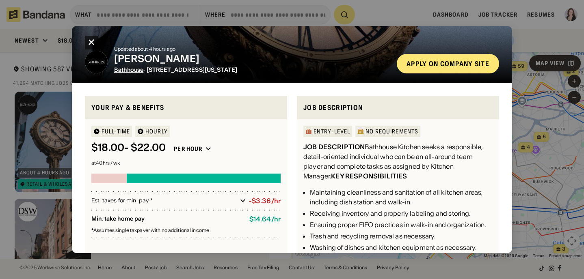 This screenshot has height=279, width=584. What do you see at coordinates (128, 148) in the screenshot?
I see `div: $ 18.00 - $22.00` at bounding box center [128, 148].